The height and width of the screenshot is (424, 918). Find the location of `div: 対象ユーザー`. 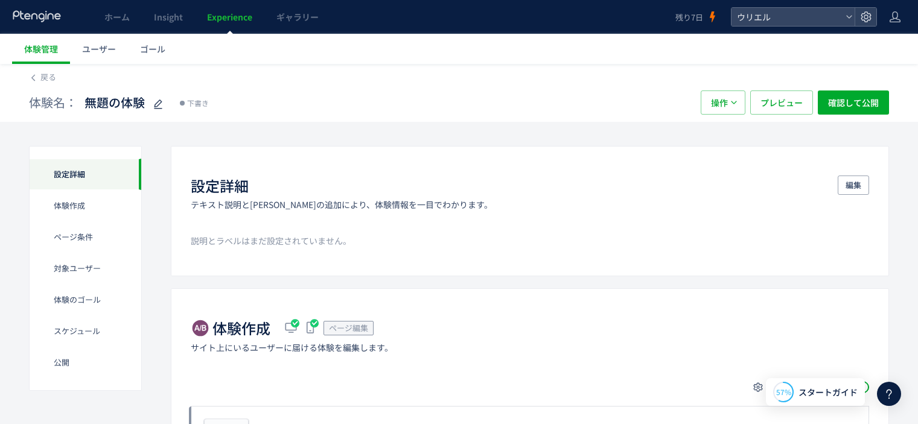

div: 対象ユーザー is located at coordinates (85, 269).